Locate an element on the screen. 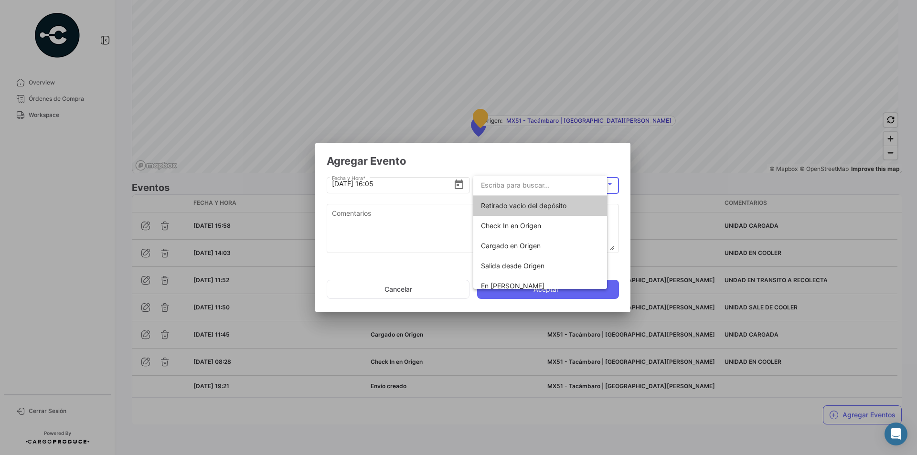  div: Abrir Intercom Messenger is located at coordinates (896, 434).